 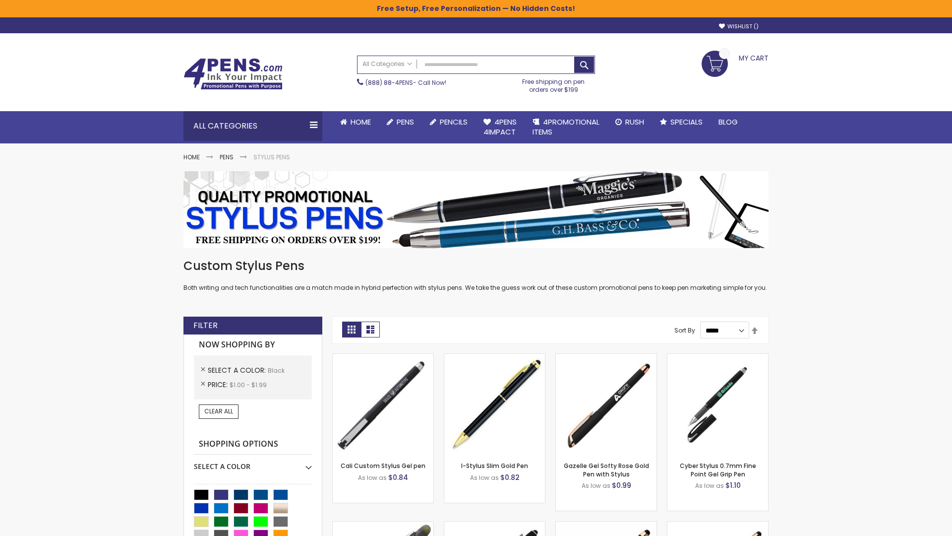 I want to click on a: All Categories, so click(x=387, y=64).